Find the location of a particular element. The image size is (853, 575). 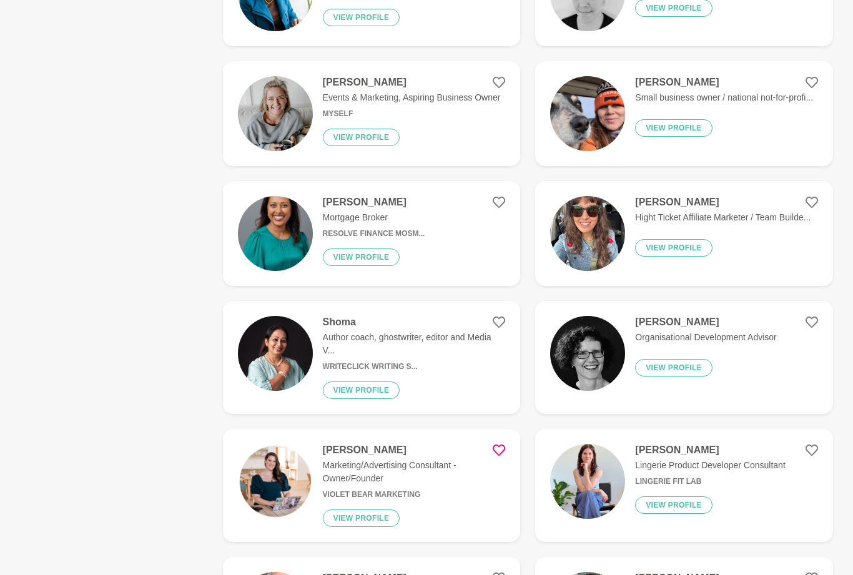

h6: Violet Bear Marketing is located at coordinates (414, 494).